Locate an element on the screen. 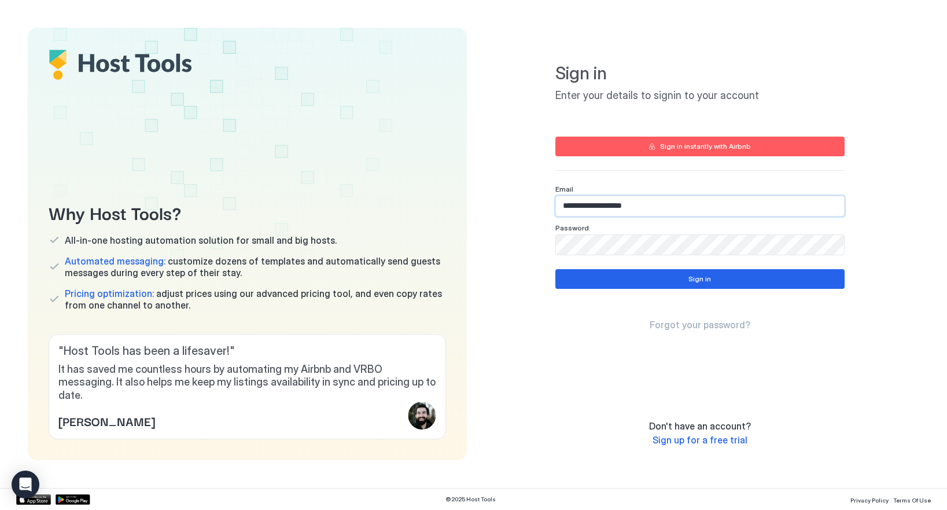 Image resolution: width=947 pixels, height=510 pixels. a: Sign up for a free trial is located at coordinates (700, 440).